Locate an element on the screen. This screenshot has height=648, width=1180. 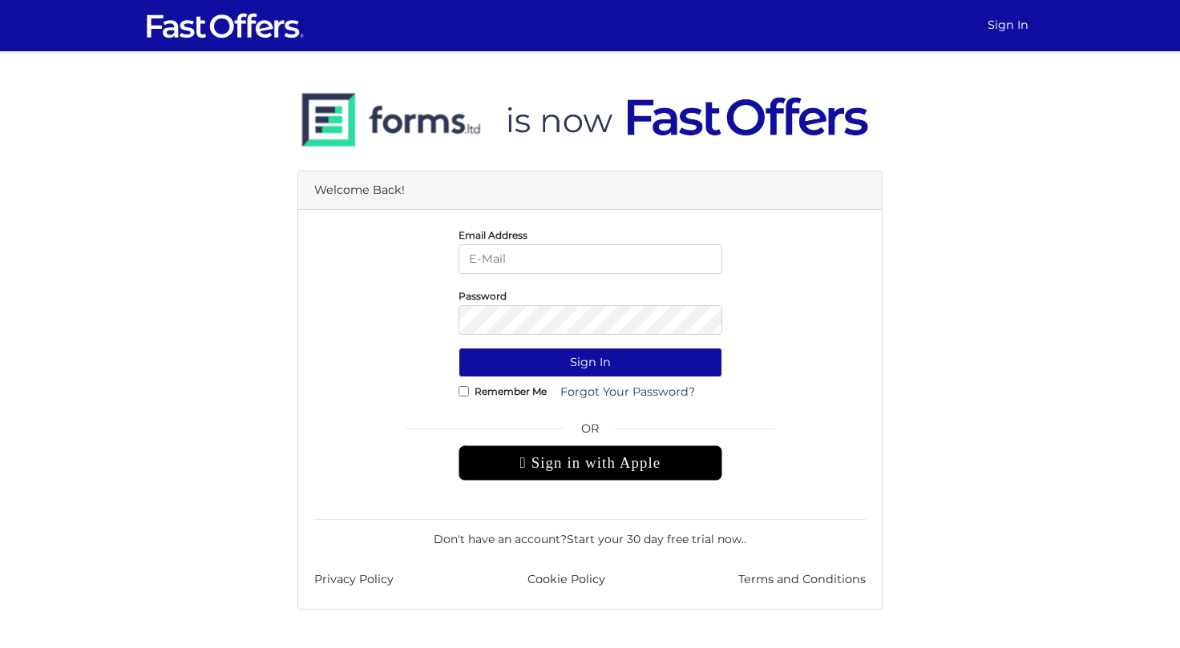
a: Privacy Policy is located at coordinates (354, 580).